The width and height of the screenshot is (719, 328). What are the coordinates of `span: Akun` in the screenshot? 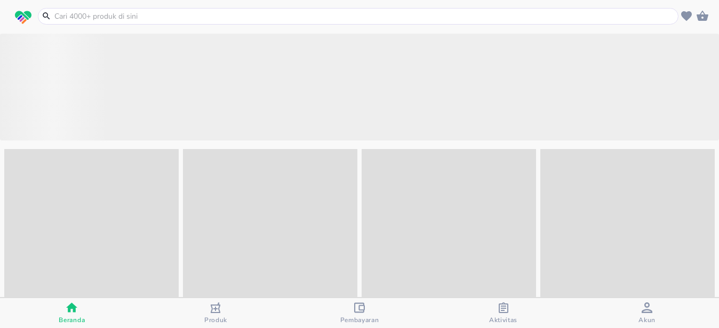 It's located at (647, 320).